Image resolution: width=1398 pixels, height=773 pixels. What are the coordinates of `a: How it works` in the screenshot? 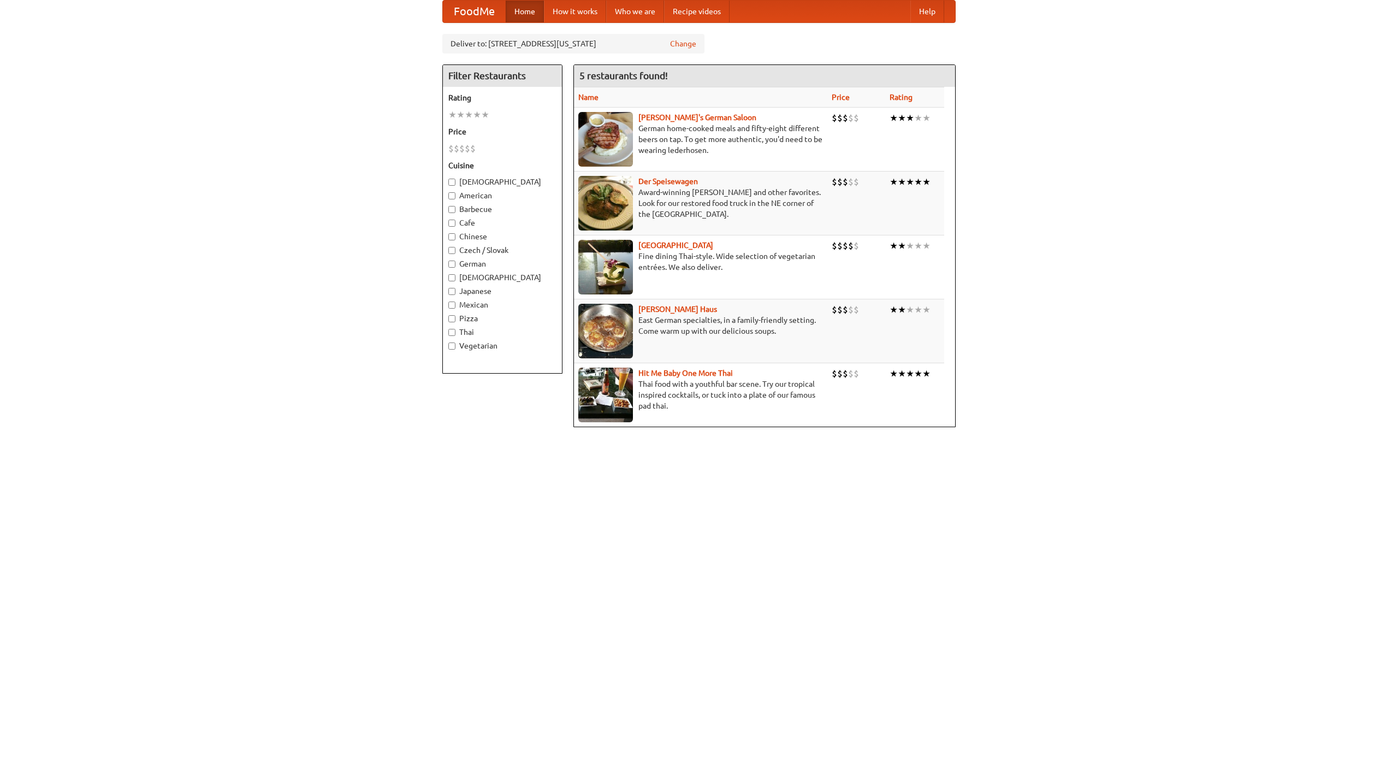 It's located at (575, 11).